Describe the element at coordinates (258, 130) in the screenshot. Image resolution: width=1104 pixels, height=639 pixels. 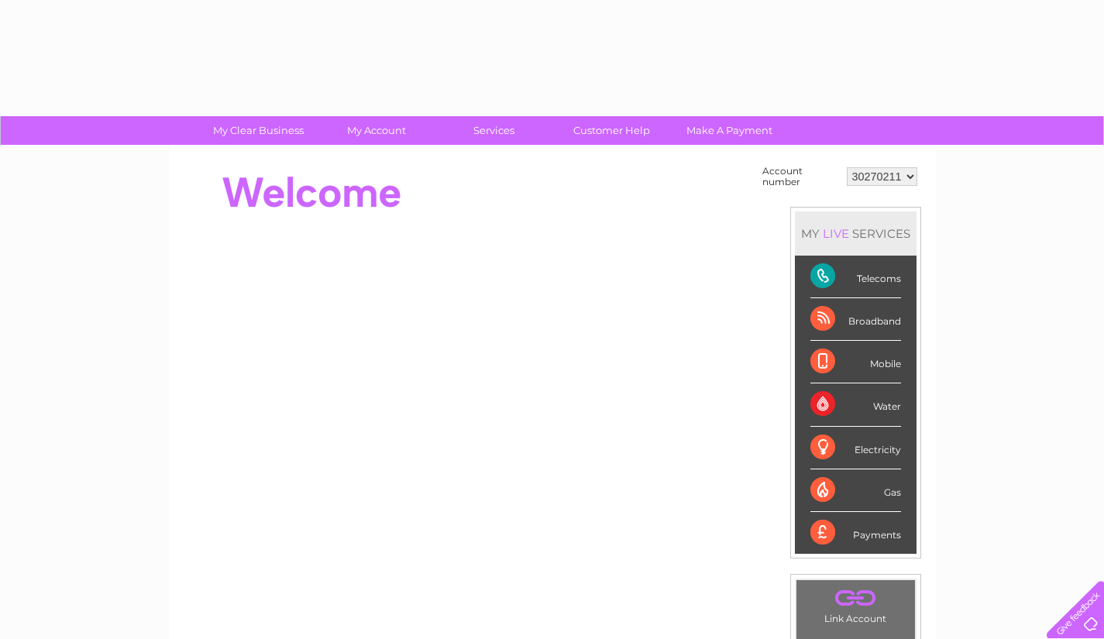
I see `a: My Clear Business` at that location.